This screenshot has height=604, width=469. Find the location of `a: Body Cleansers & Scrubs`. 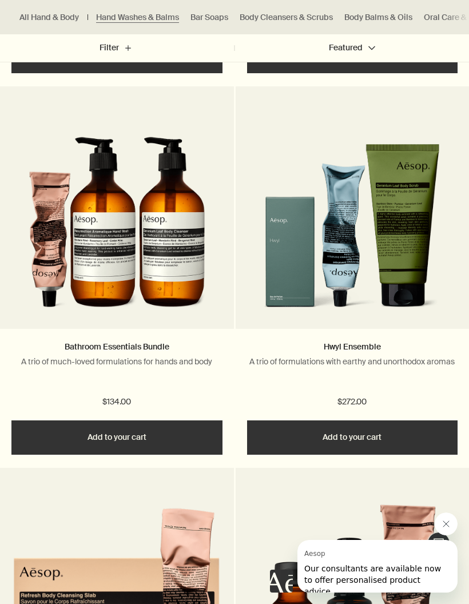

a: Body Cleansers & Scrubs is located at coordinates (286, 17).